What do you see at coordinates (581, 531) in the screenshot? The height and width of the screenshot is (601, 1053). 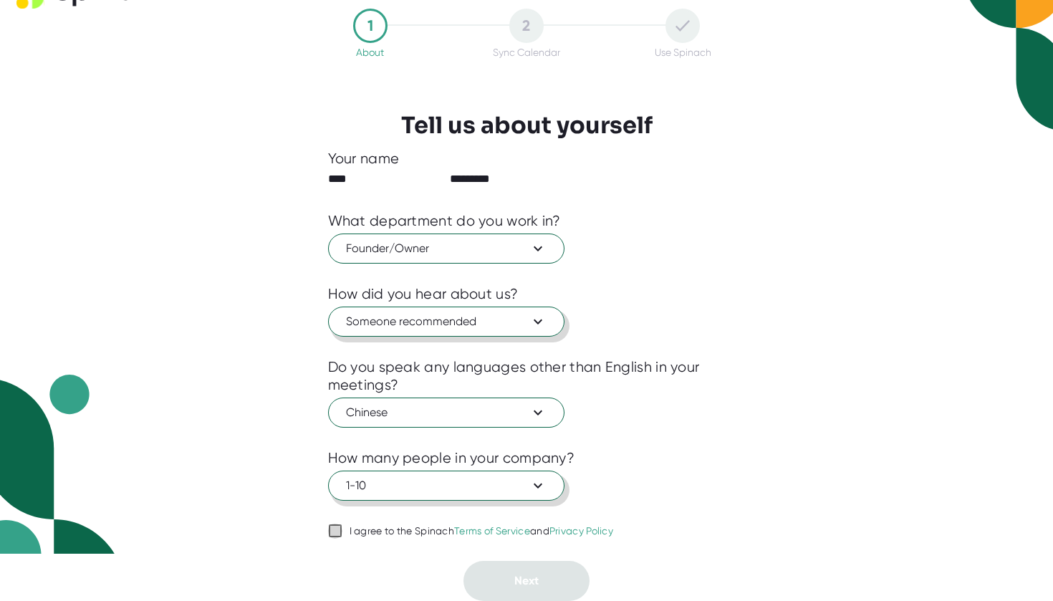 I see `a: Privacy Policy` at bounding box center [581, 531].